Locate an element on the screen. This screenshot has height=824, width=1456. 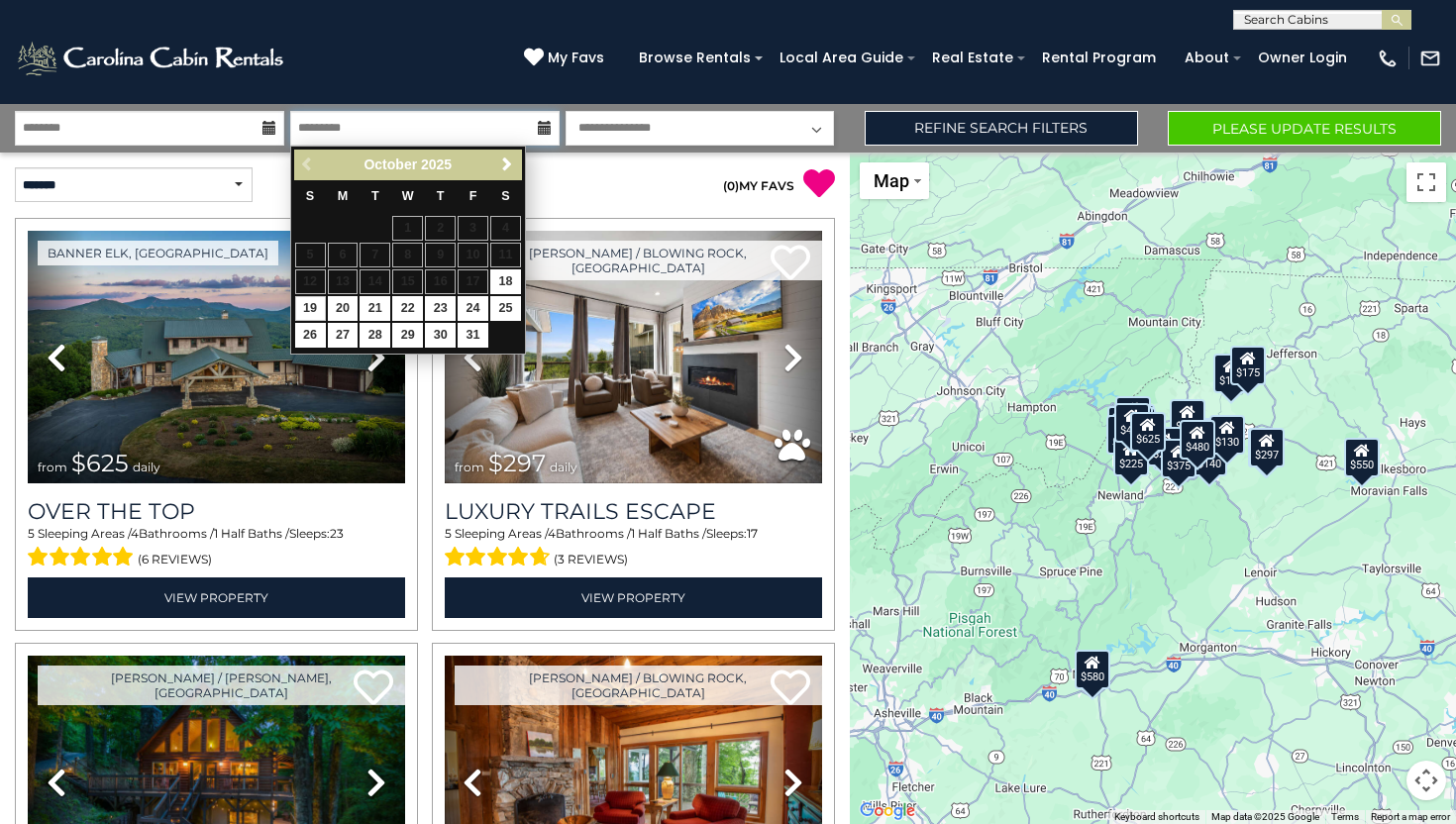
button: Keyboard shortcuts is located at coordinates (1157, 817).